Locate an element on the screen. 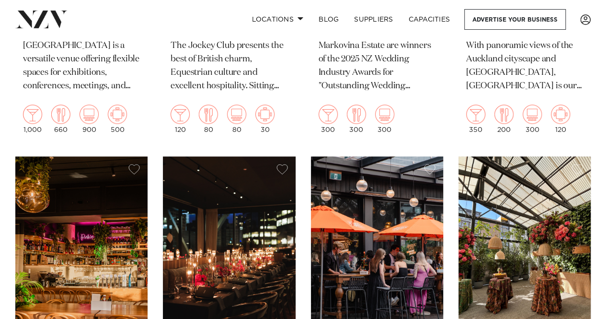  div: 200 is located at coordinates (504, 119).